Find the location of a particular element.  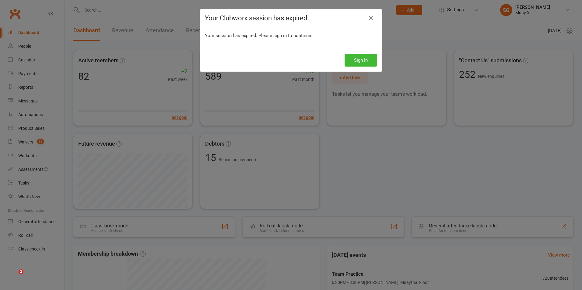

button: Sign In is located at coordinates (361, 60).